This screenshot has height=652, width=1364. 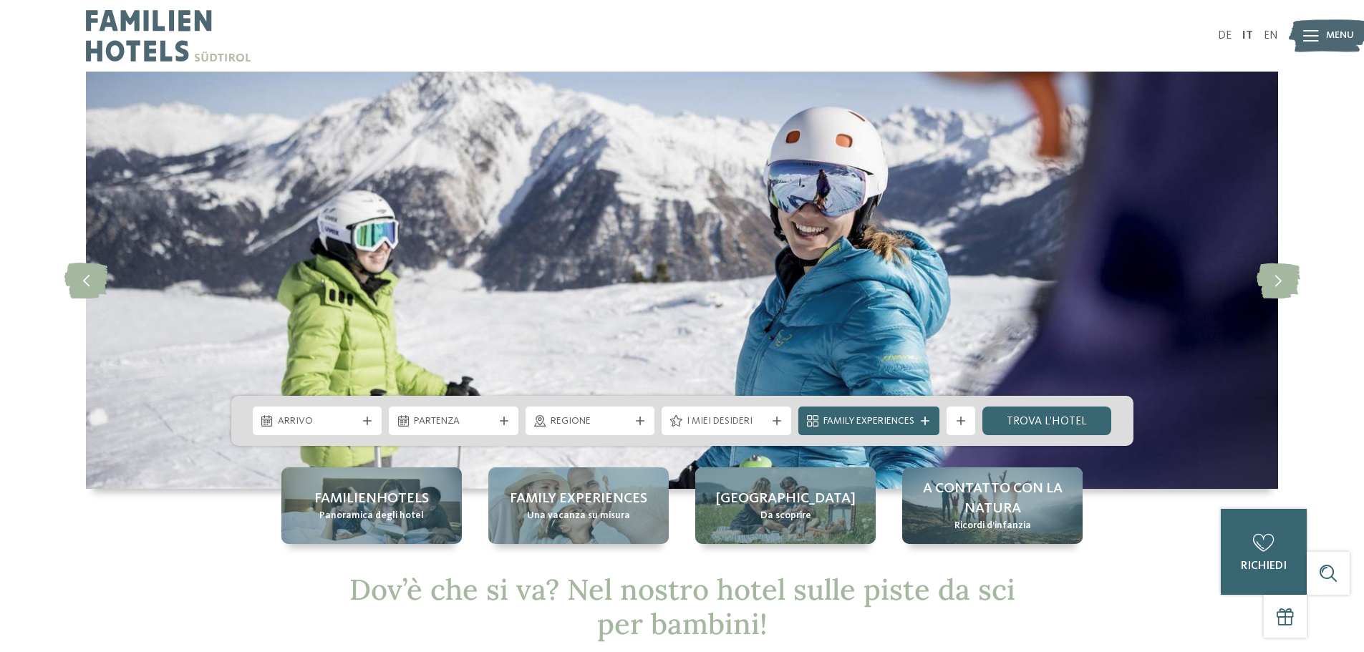 I want to click on span: richiedi, so click(x=1264, y=566).